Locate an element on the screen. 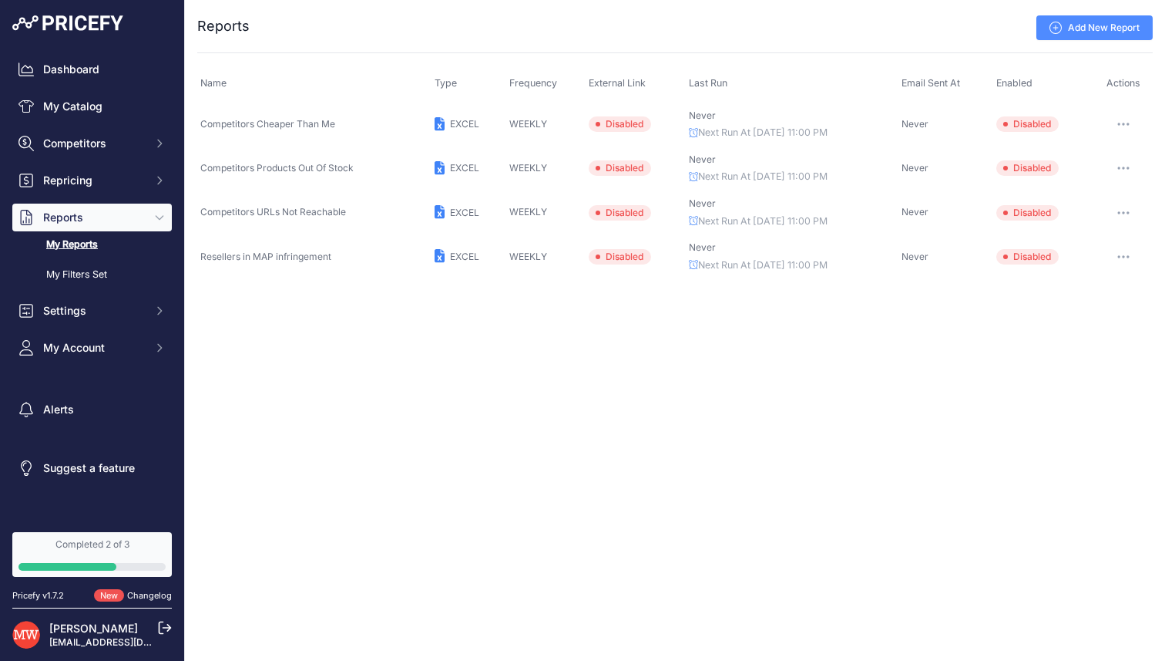 This screenshot has height=661, width=1165. span: Name is located at coordinates (214, 82).